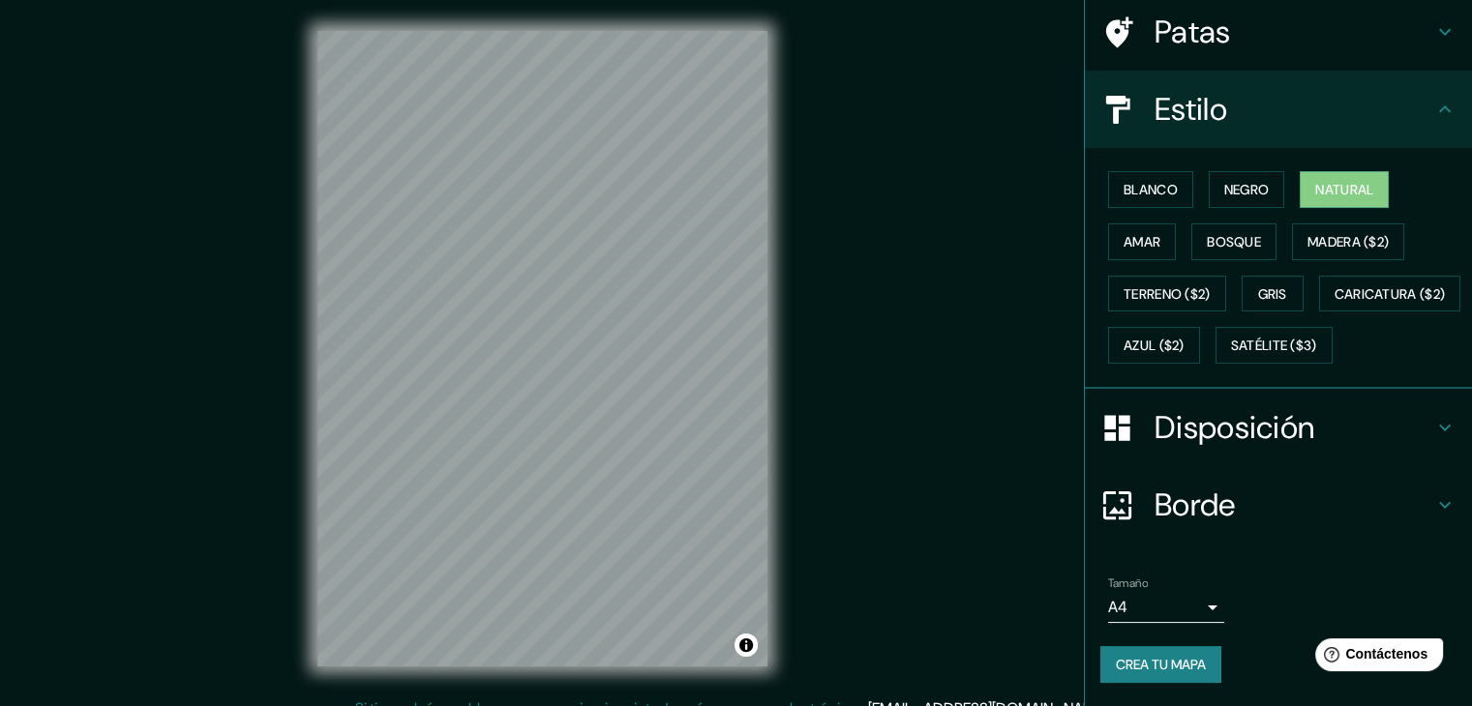 Image resolution: width=1472 pixels, height=706 pixels. I want to click on div: A4, so click(1166, 608).